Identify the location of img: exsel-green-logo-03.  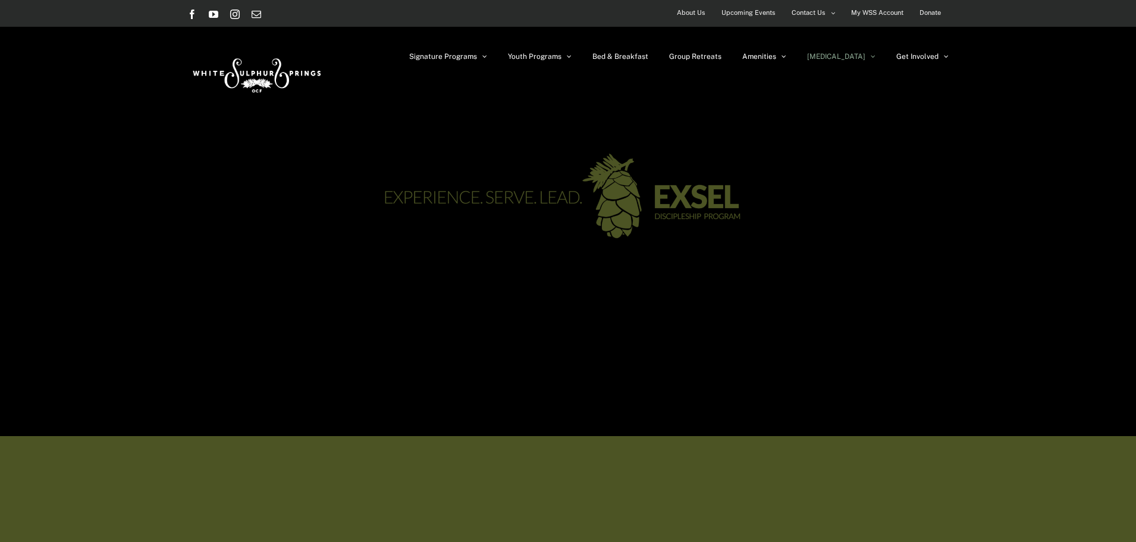
(568, 197).